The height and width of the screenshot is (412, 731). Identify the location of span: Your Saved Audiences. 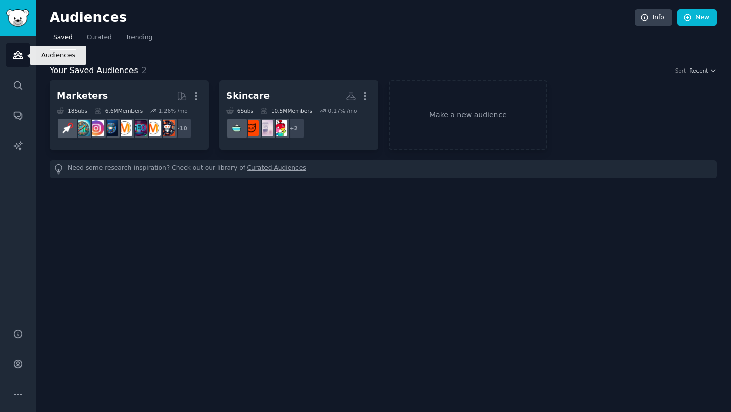
(94, 71).